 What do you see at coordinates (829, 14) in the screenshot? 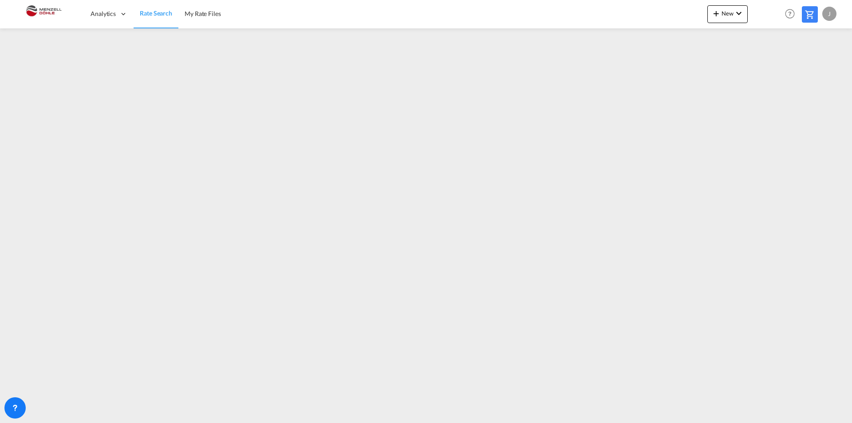
I see `div: J` at bounding box center [829, 14].